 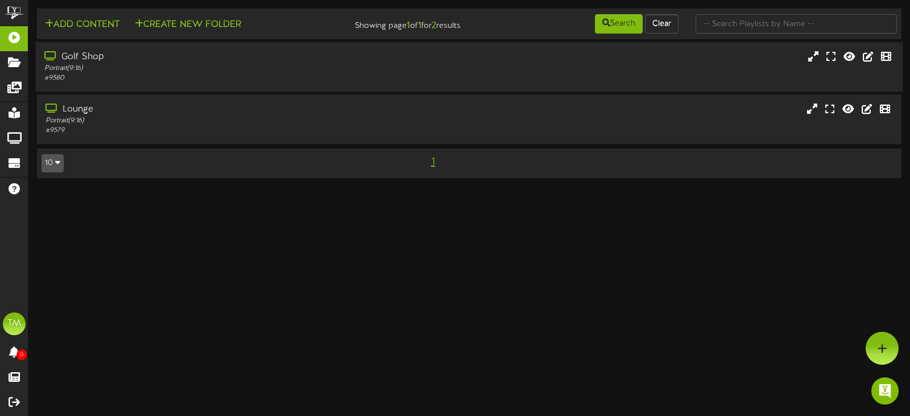 What do you see at coordinates (433, 162) in the screenshot?
I see `span: 1` at bounding box center [433, 162].